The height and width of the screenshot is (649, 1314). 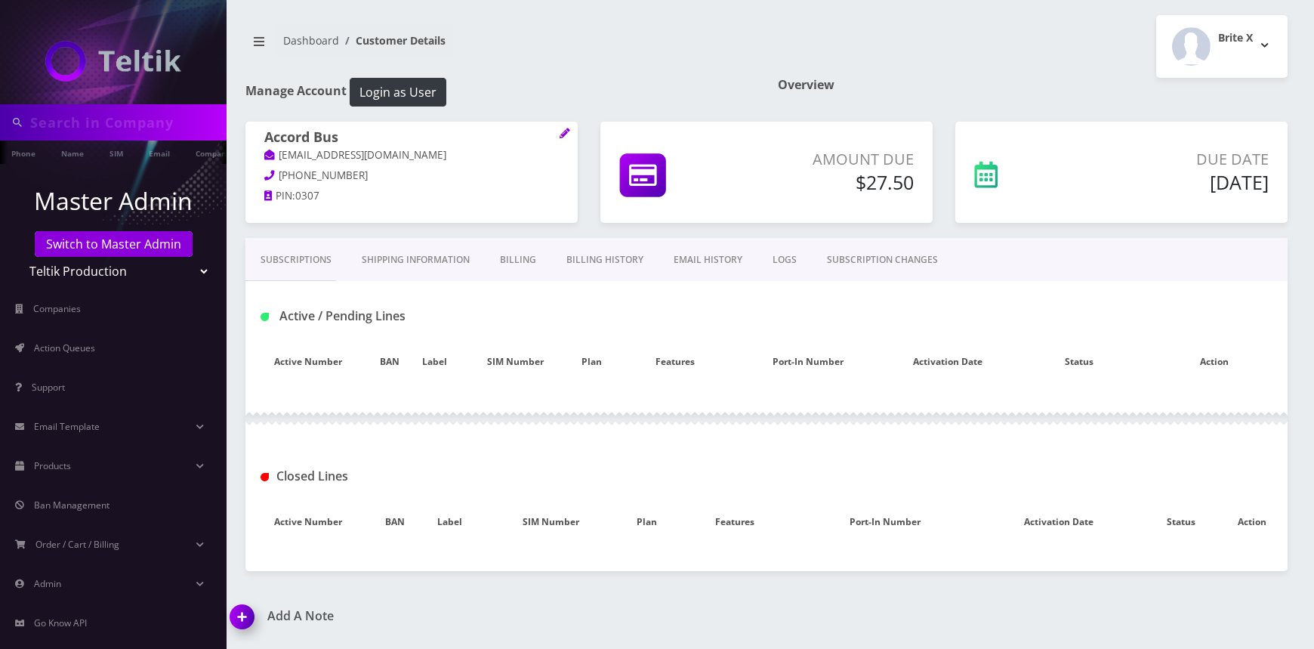 What do you see at coordinates (48, 583) in the screenshot?
I see `span: Admin` at bounding box center [48, 583].